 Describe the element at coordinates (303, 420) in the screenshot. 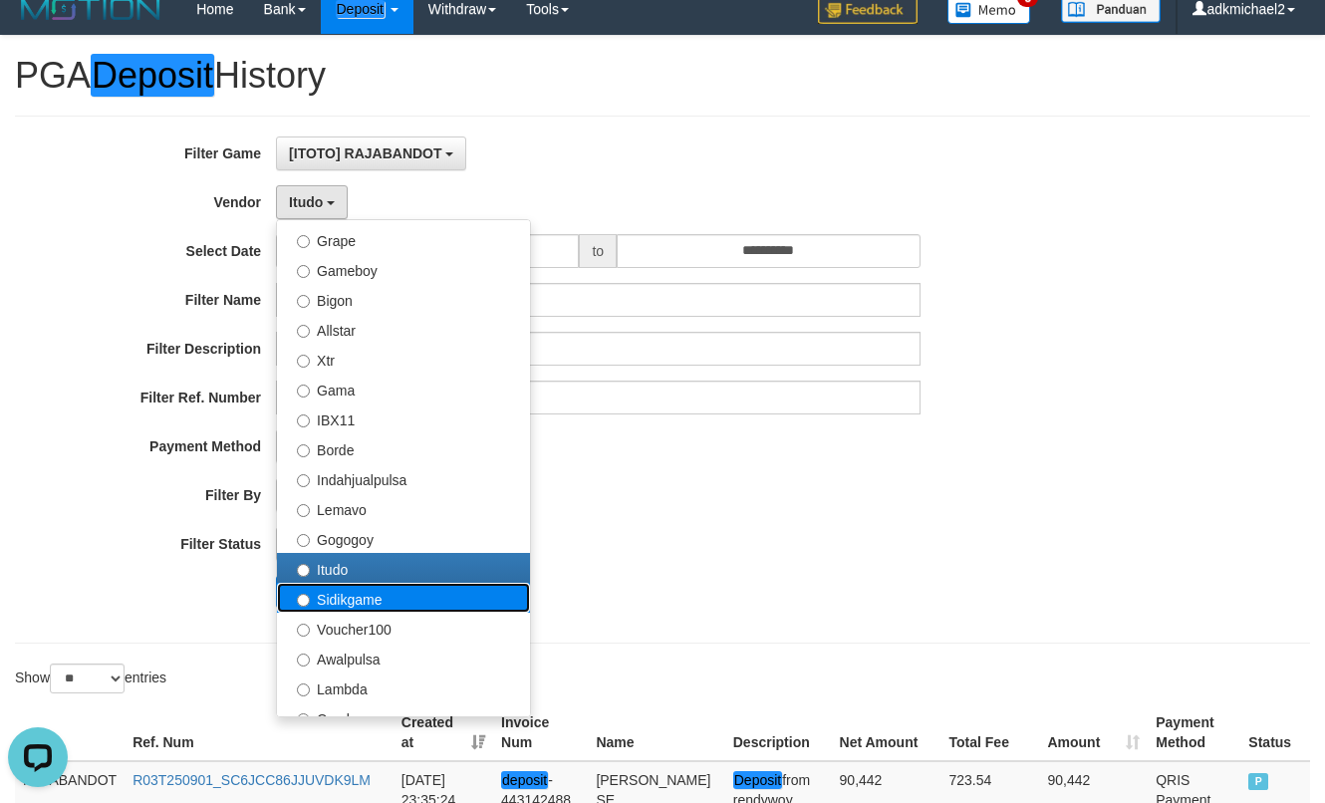

I see `input: IBX11` at that location.